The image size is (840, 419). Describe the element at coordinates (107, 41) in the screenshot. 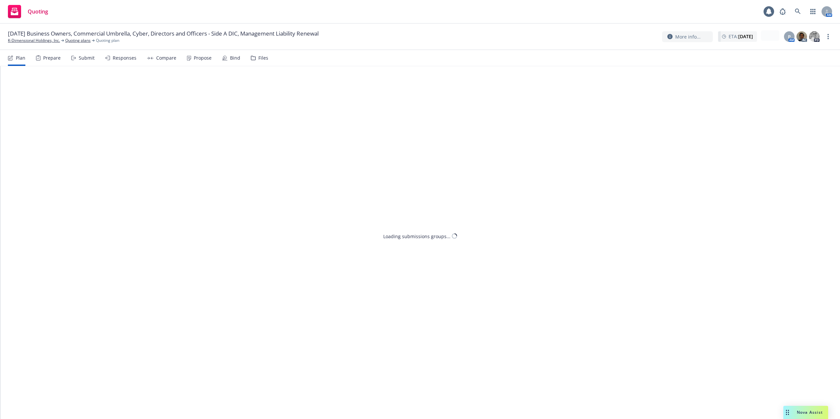

I see `span: Quoting plan` at that location.